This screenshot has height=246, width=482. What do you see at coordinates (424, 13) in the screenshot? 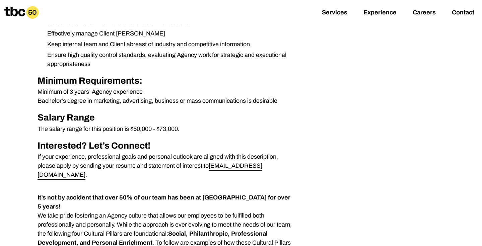
I see `a: Careers` at bounding box center [424, 13].